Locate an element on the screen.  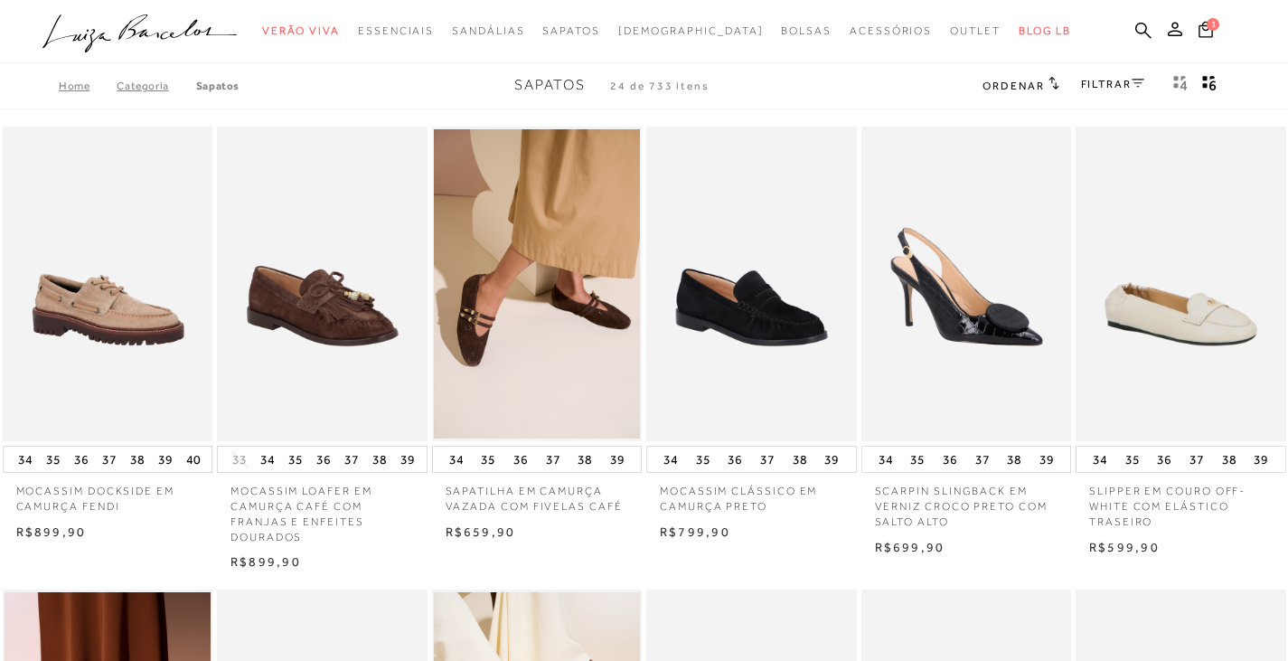
button: Mostrar 4 produtos por linha is located at coordinates (1180, 86).